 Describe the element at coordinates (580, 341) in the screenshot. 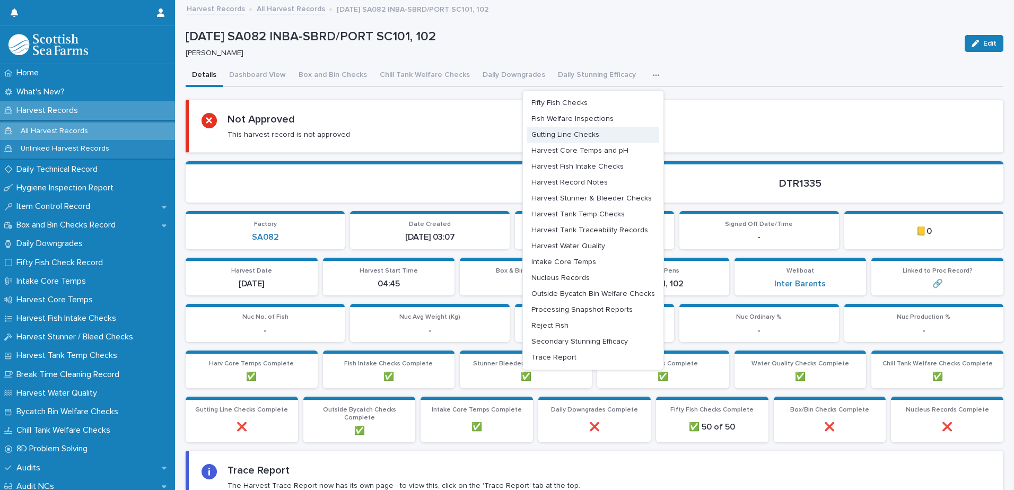

I see `span: Secondary Stunning Efficacy` at that location.